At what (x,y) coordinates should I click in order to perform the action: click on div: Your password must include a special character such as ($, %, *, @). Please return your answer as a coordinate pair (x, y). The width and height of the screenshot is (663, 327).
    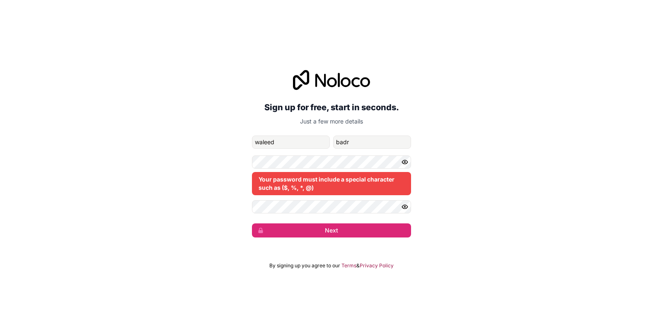
    Looking at the image, I should click on (331, 184).